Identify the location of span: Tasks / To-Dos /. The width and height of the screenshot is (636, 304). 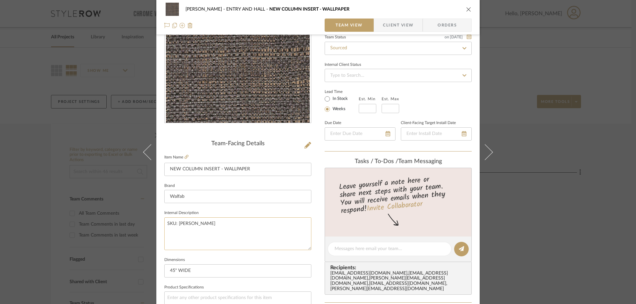
(376, 162).